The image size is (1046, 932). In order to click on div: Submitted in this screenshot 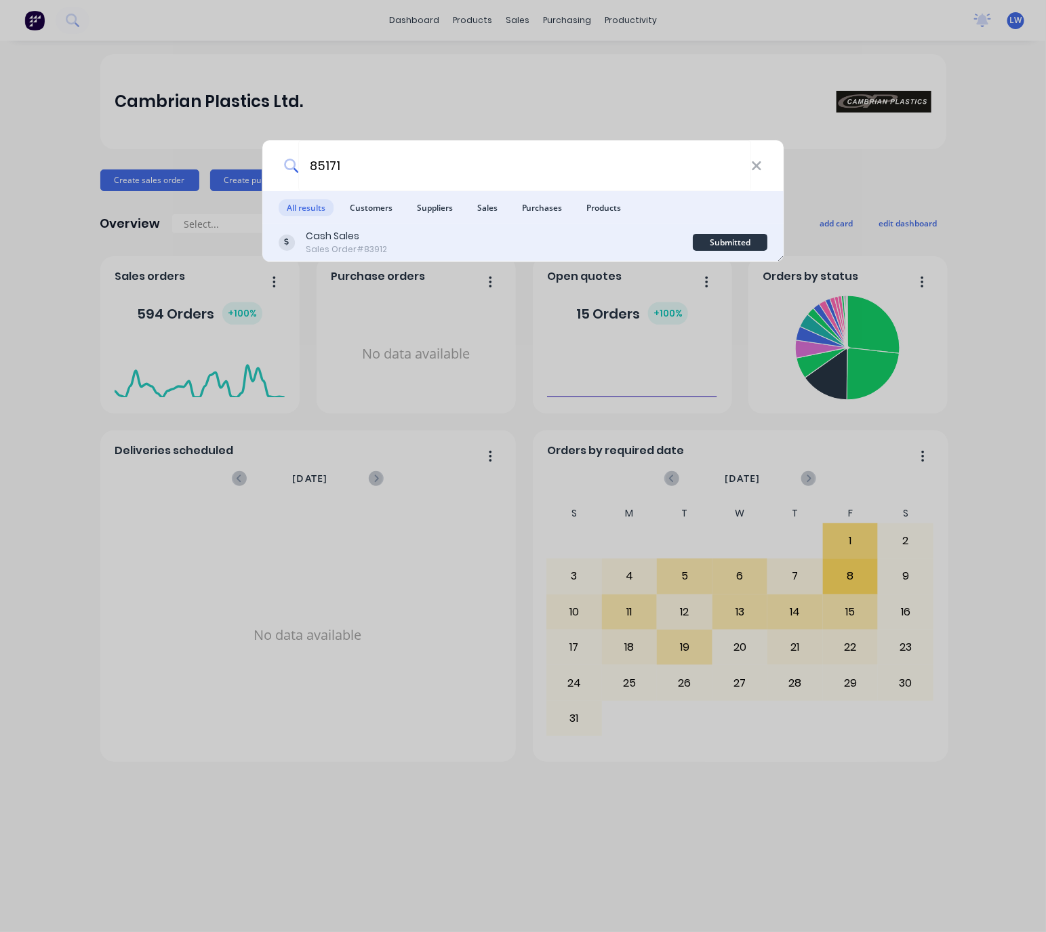, I will do `click(731, 242)`.